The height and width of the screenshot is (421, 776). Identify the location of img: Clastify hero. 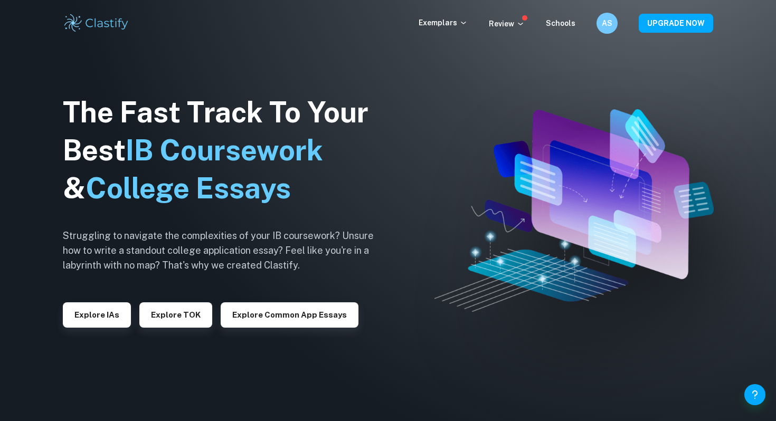
(574, 210).